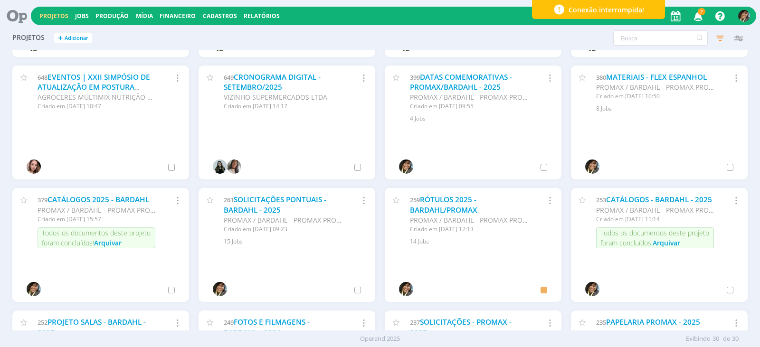 The image size is (760, 347). What do you see at coordinates (275, 97) in the screenshot?
I see `span: VIZINHO SUPERMERCADOS LTDA` at bounding box center [275, 97].